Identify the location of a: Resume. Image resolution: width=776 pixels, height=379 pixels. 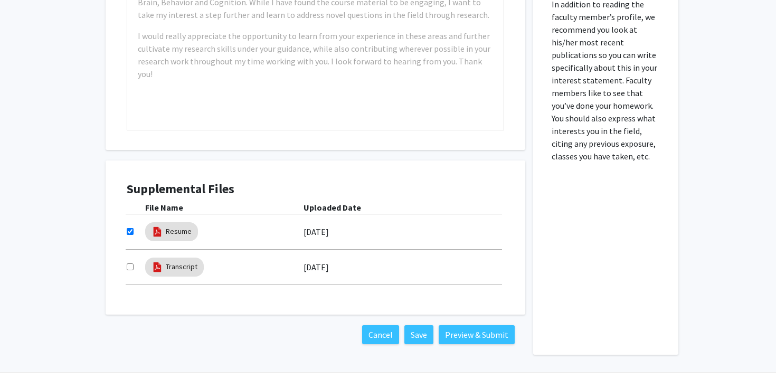
(178, 231).